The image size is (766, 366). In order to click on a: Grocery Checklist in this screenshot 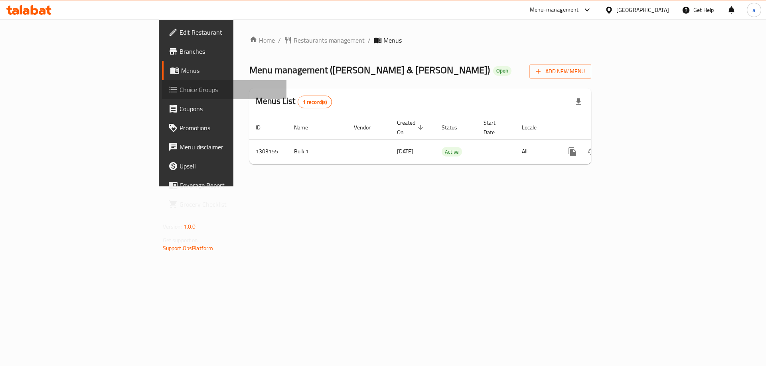, I will do `click(224, 205)`.